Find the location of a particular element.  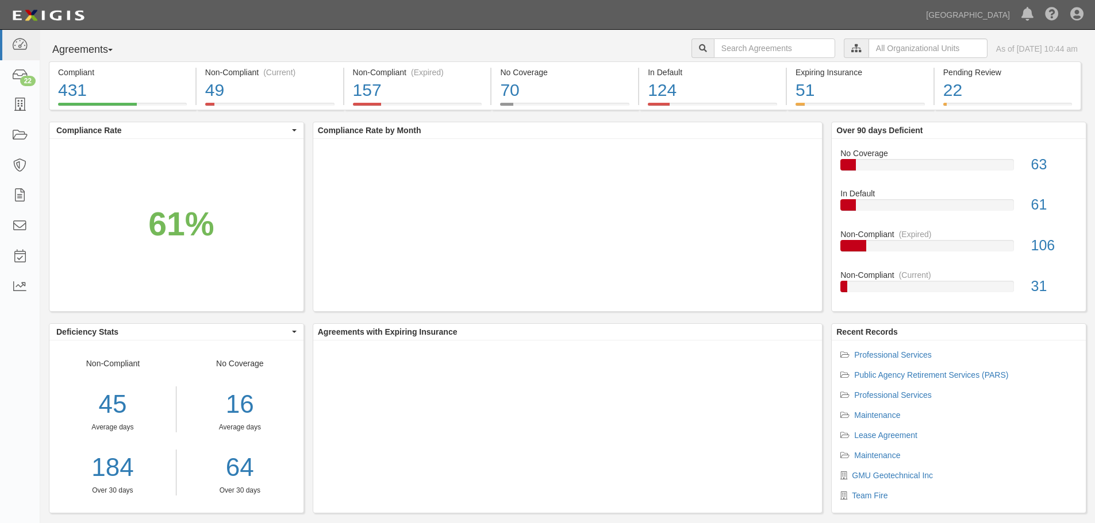

span: Compliance Rate is located at coordinates (172, 130).